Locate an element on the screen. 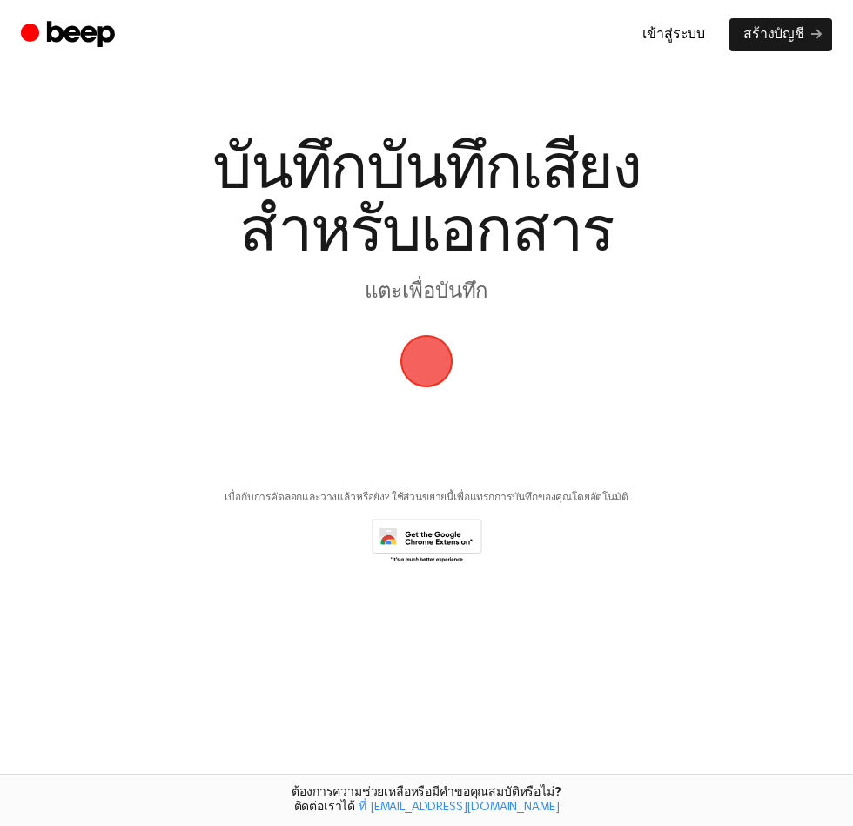  font: เบื่อกับการคัดลอกและวางแล้วหรือยัง? ใช้ส่วนขยายนี้เพื่อแทรกการบันทึกของคุณโดยอัตโนมัติ is located at coordinates (425, 498).